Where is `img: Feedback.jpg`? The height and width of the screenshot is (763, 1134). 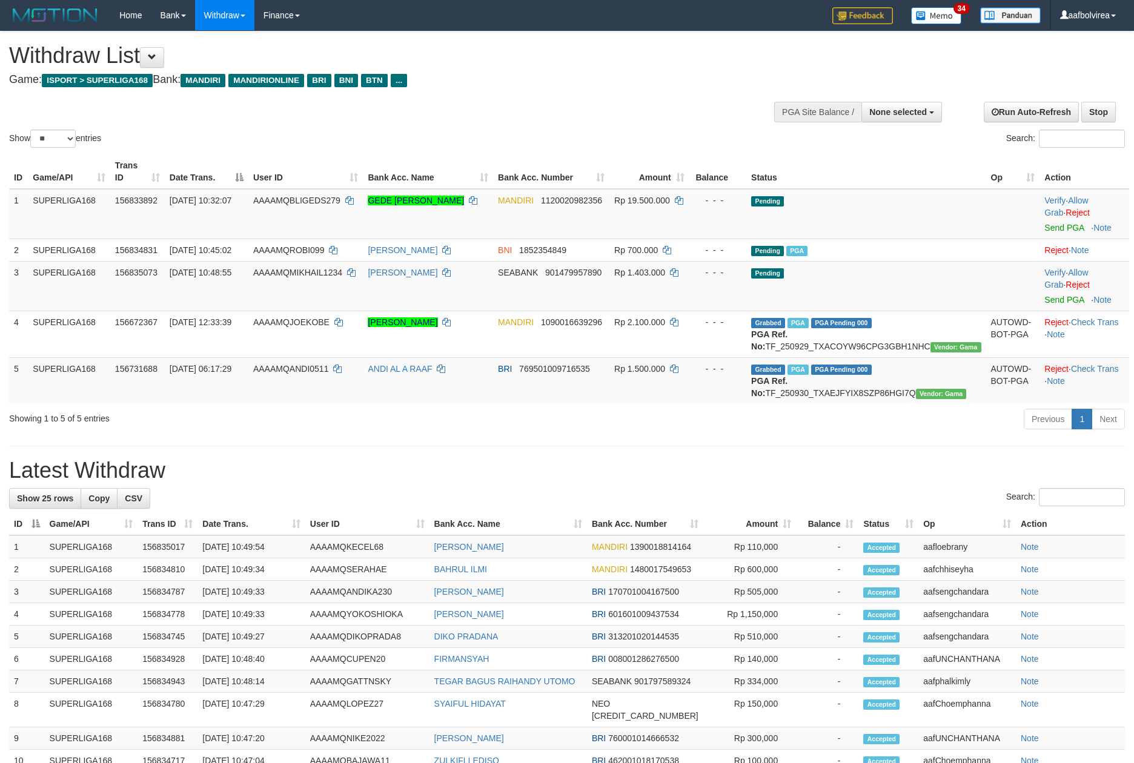
img: Feedback.jpg is located at coordinates (862, 16).